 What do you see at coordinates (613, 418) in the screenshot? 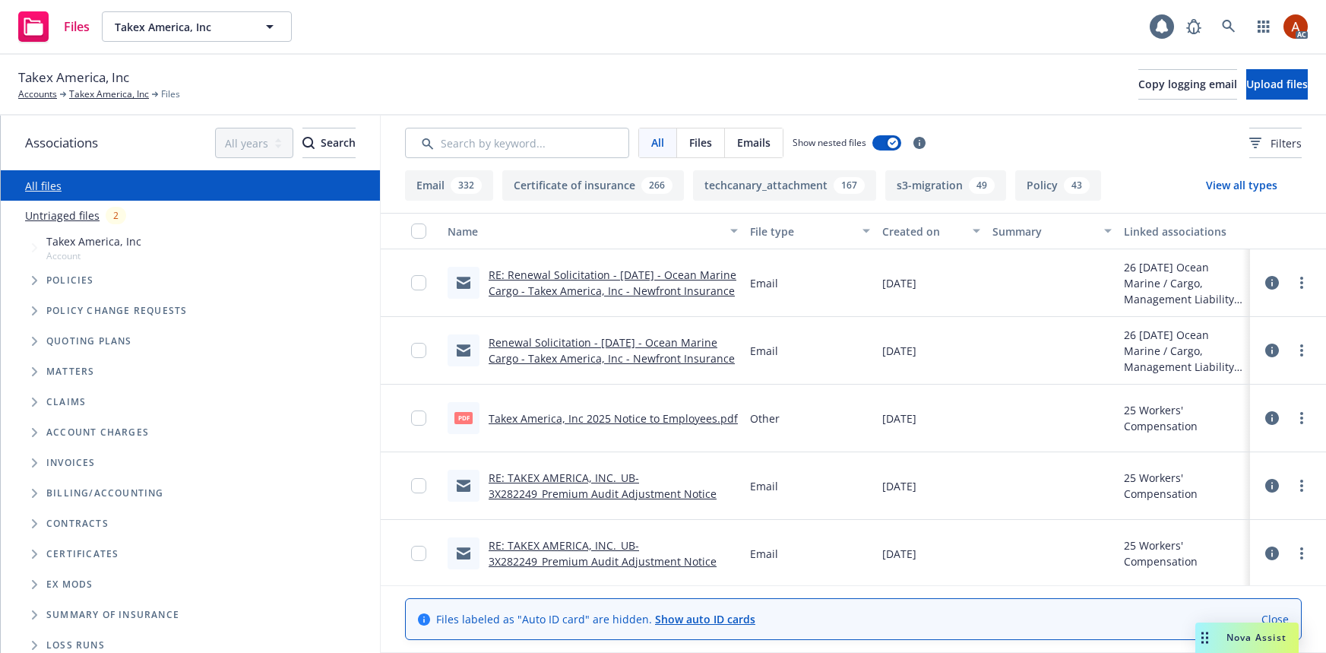
I see `a: Takex America, Inc 2025 Notice to Employees.pdf` at bounding box center [613, 418].